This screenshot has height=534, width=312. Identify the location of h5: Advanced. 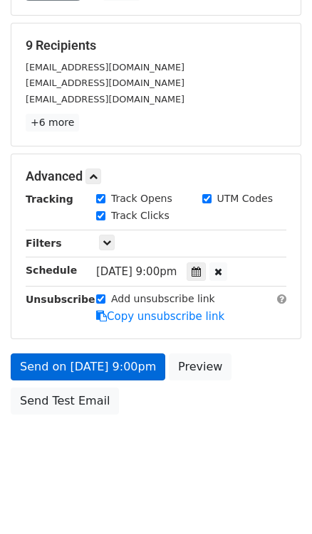
(156, 176).